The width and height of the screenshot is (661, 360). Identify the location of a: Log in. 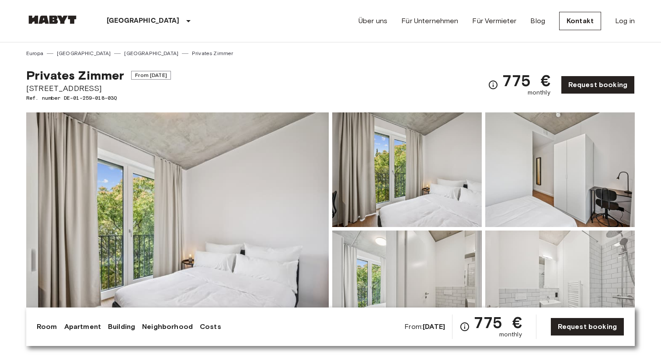
(625, 21).